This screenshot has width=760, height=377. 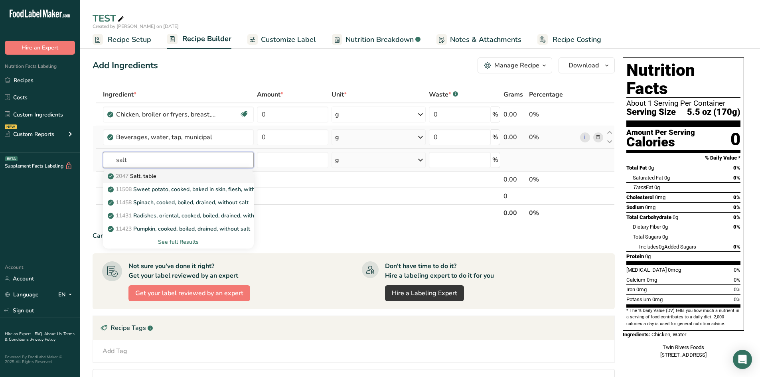 I want to click on th: 0.00, so click(x=515, y=213).